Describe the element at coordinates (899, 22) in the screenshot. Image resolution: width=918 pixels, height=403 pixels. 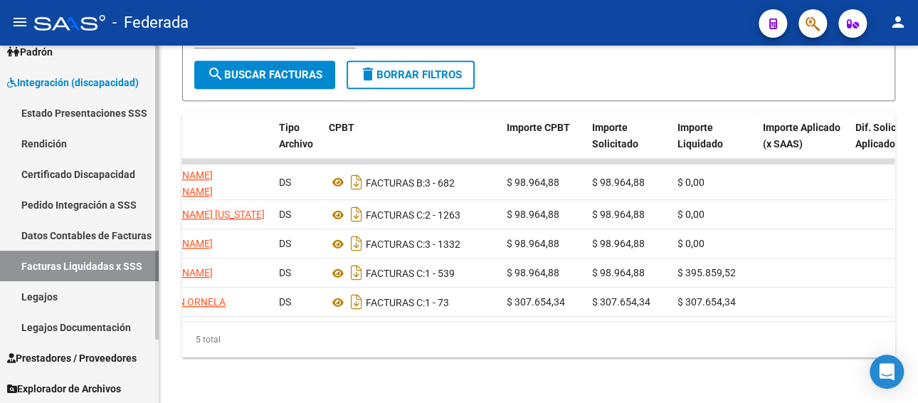
I see `mat-icon: person` at that location.